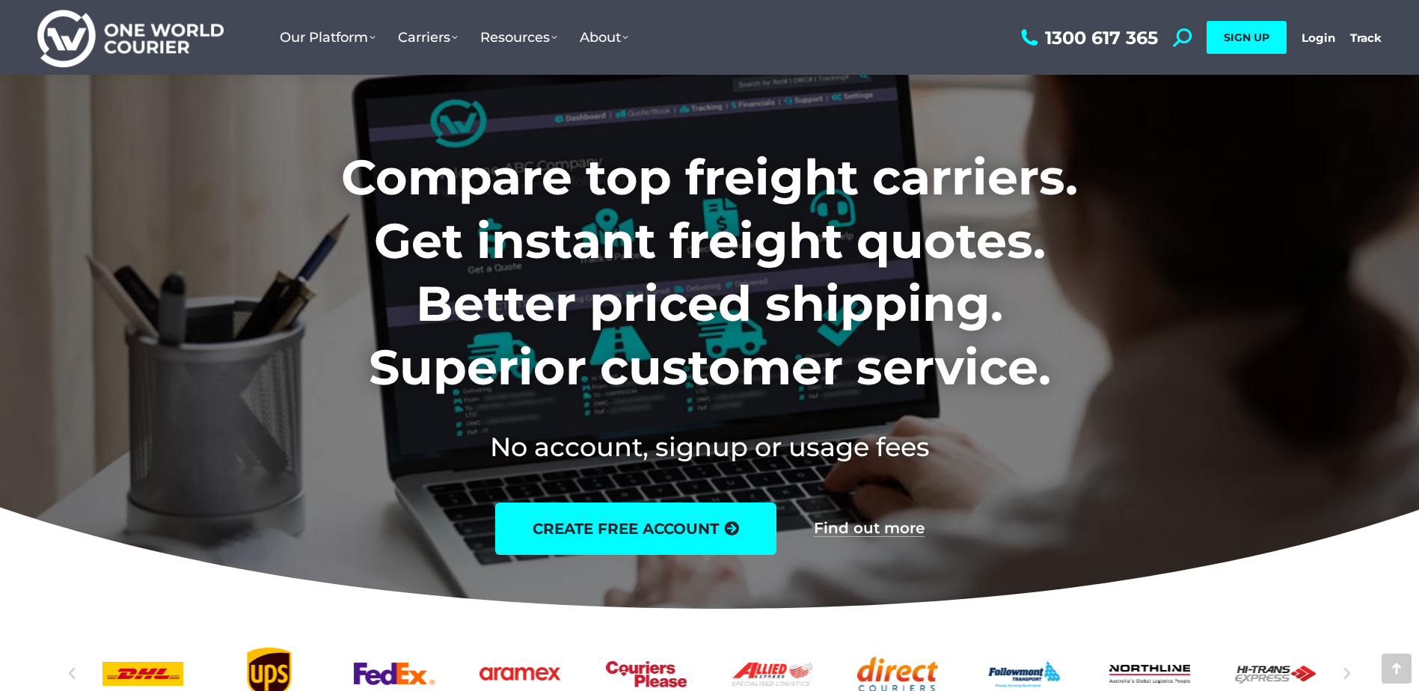  What do you see at coordinates (428, 37) in the screenshot?
I see `span: Carriers` at bounding box center [428, 37].